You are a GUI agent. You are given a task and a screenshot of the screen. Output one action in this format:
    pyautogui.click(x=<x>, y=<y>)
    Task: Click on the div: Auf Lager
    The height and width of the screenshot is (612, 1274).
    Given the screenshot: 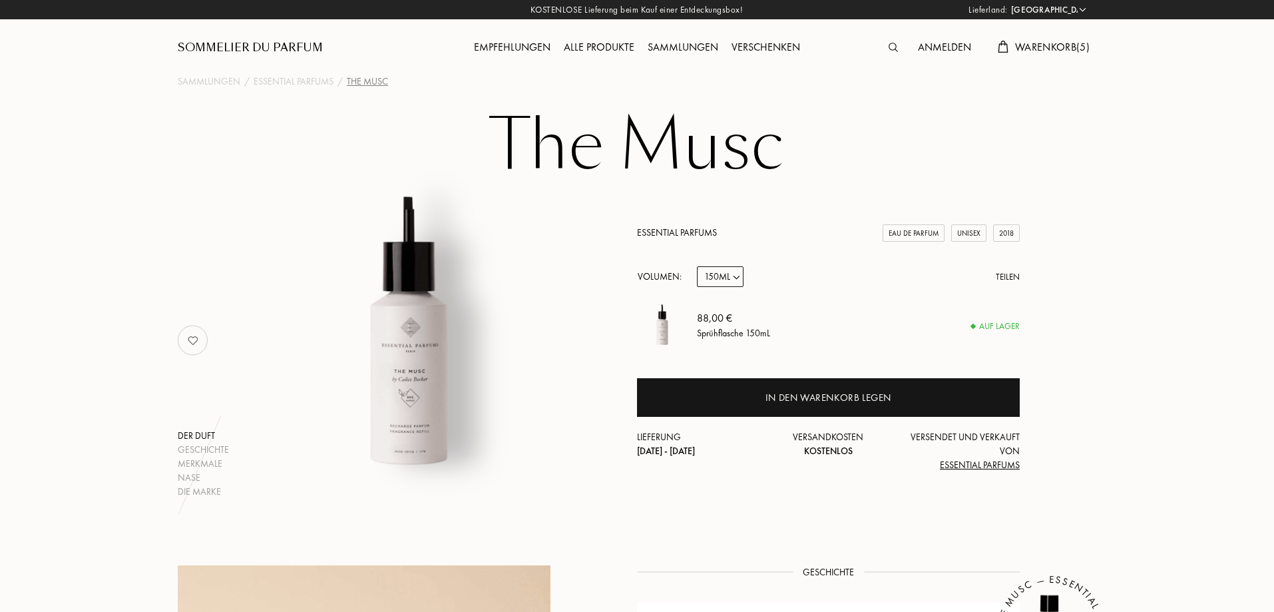 What is the action you would take?
    pyautogui.click(x=995, y=326)
    